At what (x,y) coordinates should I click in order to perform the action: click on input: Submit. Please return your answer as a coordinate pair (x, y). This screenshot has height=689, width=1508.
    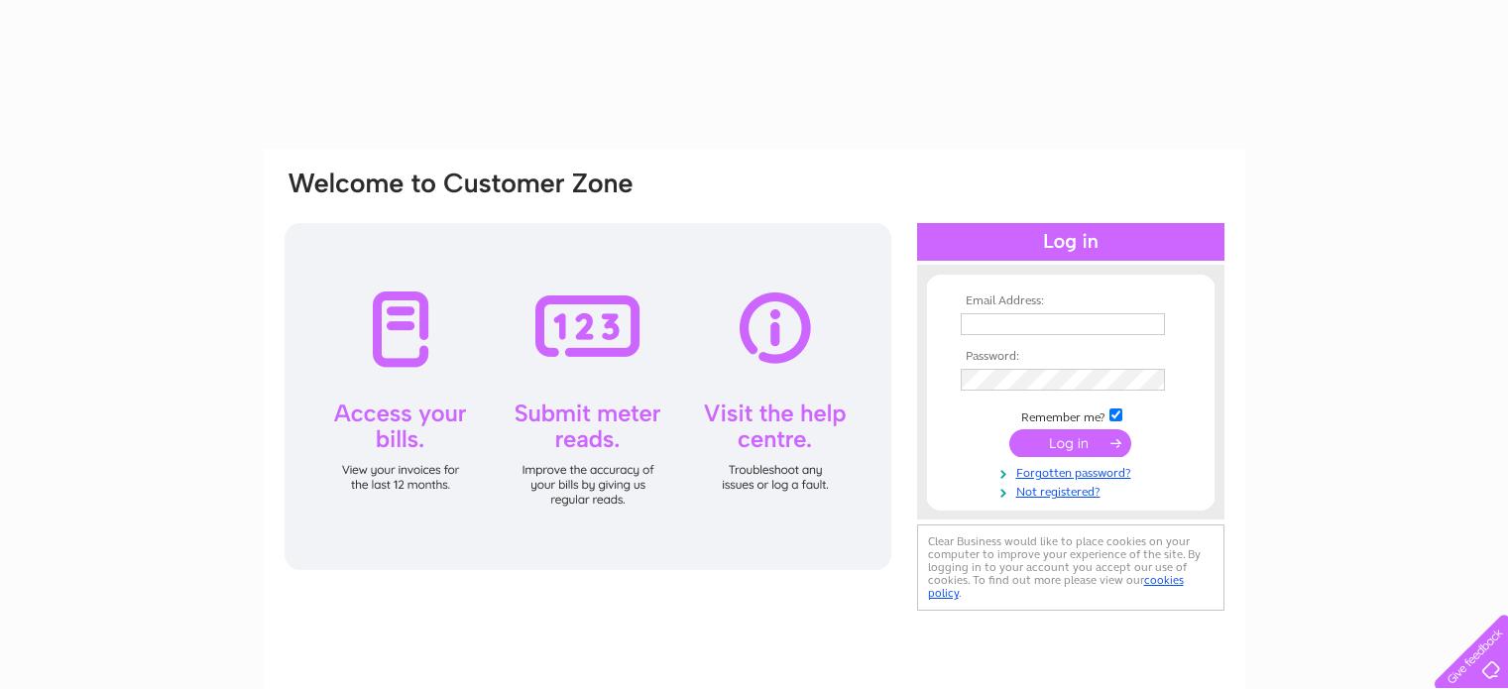
    Looking at the image, I should click on (1070, 443).